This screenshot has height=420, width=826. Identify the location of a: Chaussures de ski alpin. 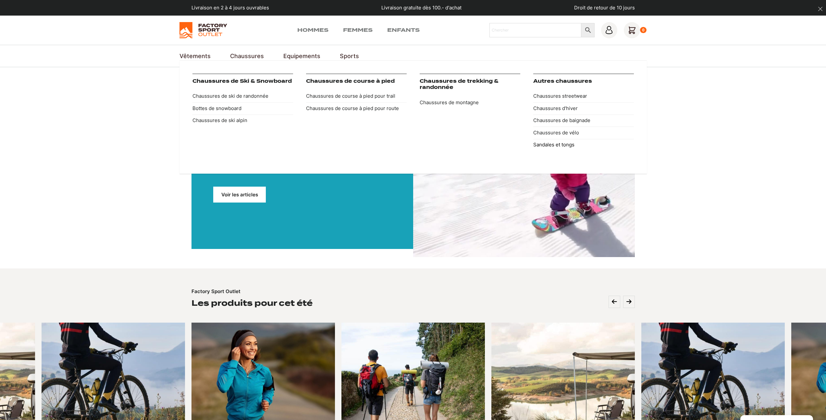
(243, 121).